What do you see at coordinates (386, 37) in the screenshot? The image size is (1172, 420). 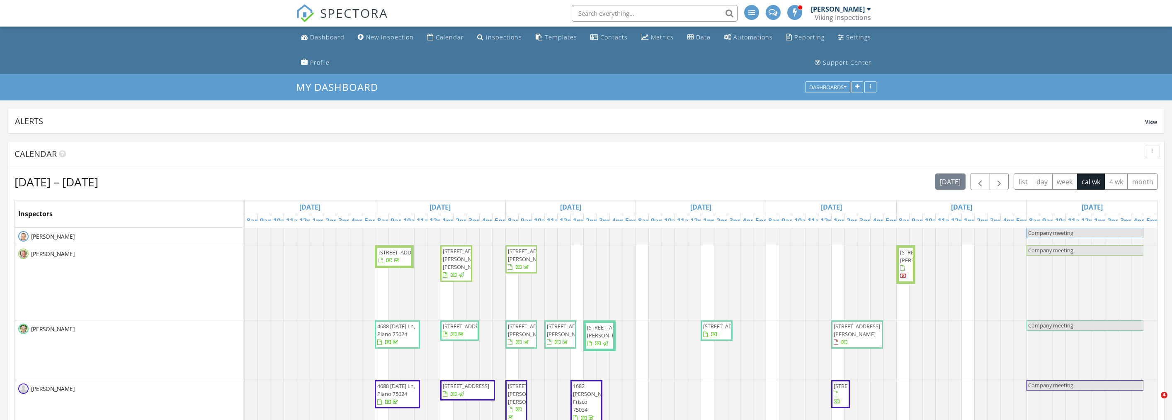 I see `a: New Inspection` at bounding box center [386, 37].